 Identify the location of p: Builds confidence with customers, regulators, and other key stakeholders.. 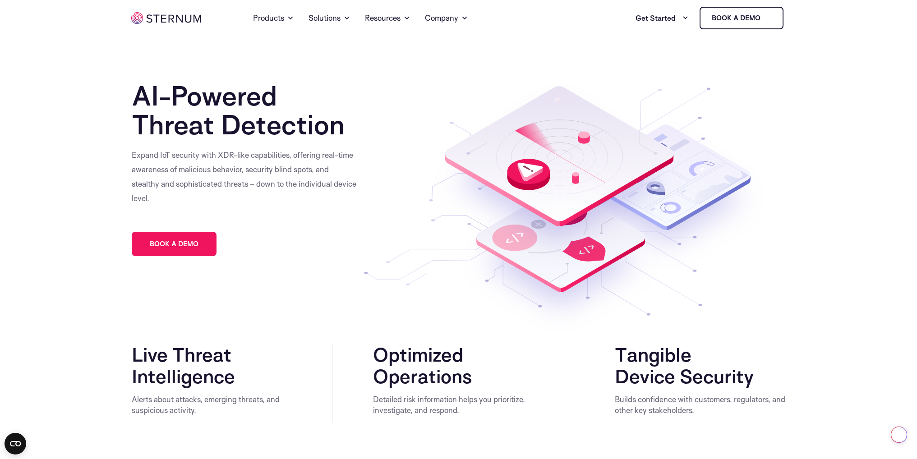
(700, 405).